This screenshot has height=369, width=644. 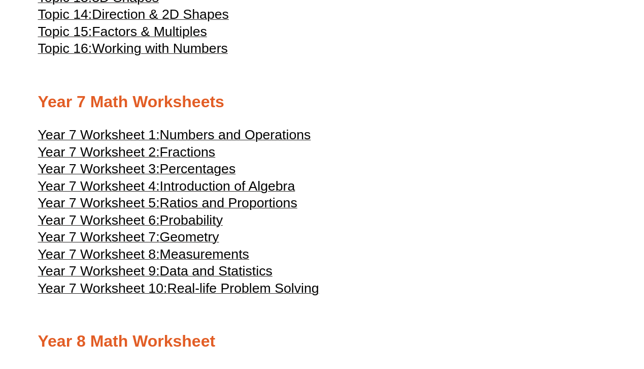 What do you see at coordinates (99, 152) in the screenshot?
I see `span: Year 7 Worksheet 2:` at bounding box center [99, 152].